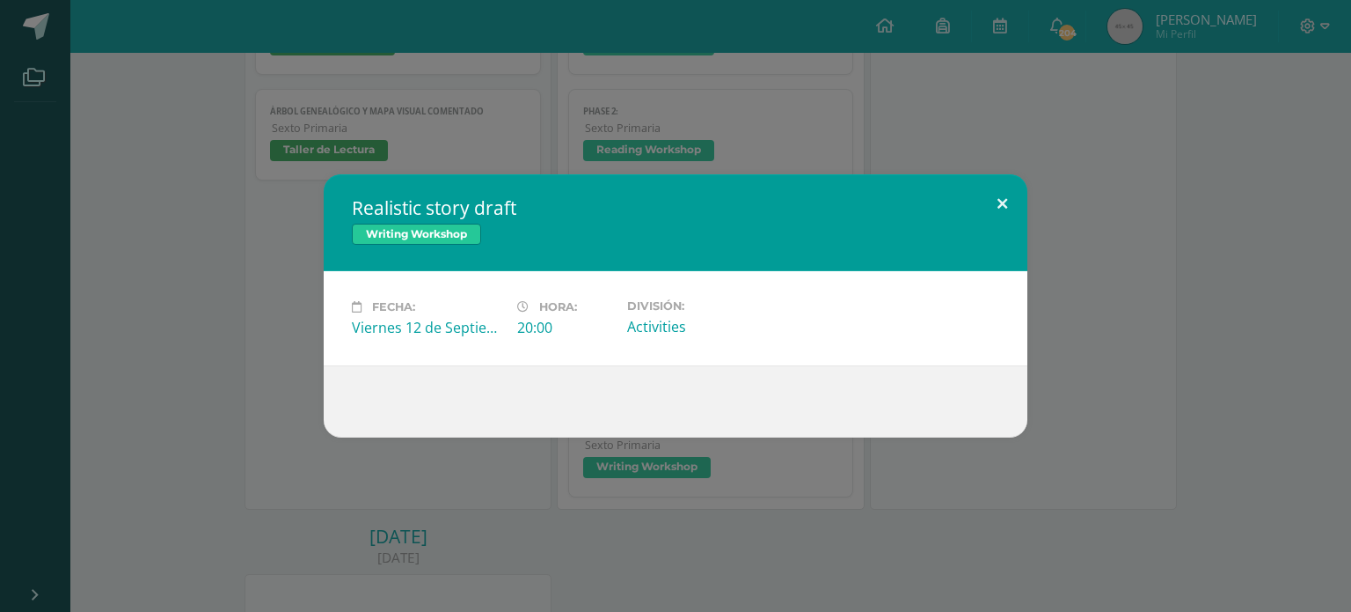 The width and height of the screenshot is (1351, 612). I want to click on label: División:, so click(703, 305).